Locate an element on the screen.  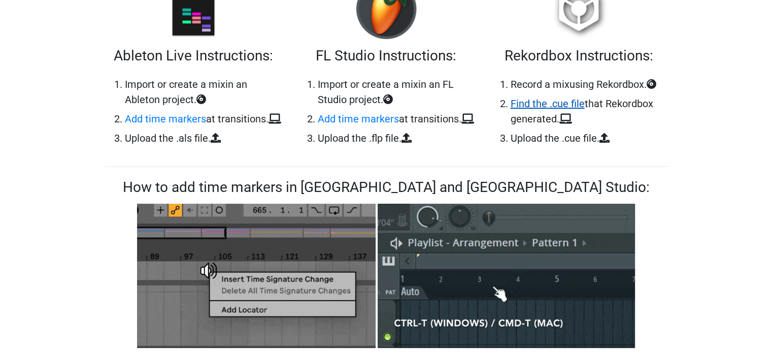
h3: FL Studio Instructions: is located at coordinates (386, 56).